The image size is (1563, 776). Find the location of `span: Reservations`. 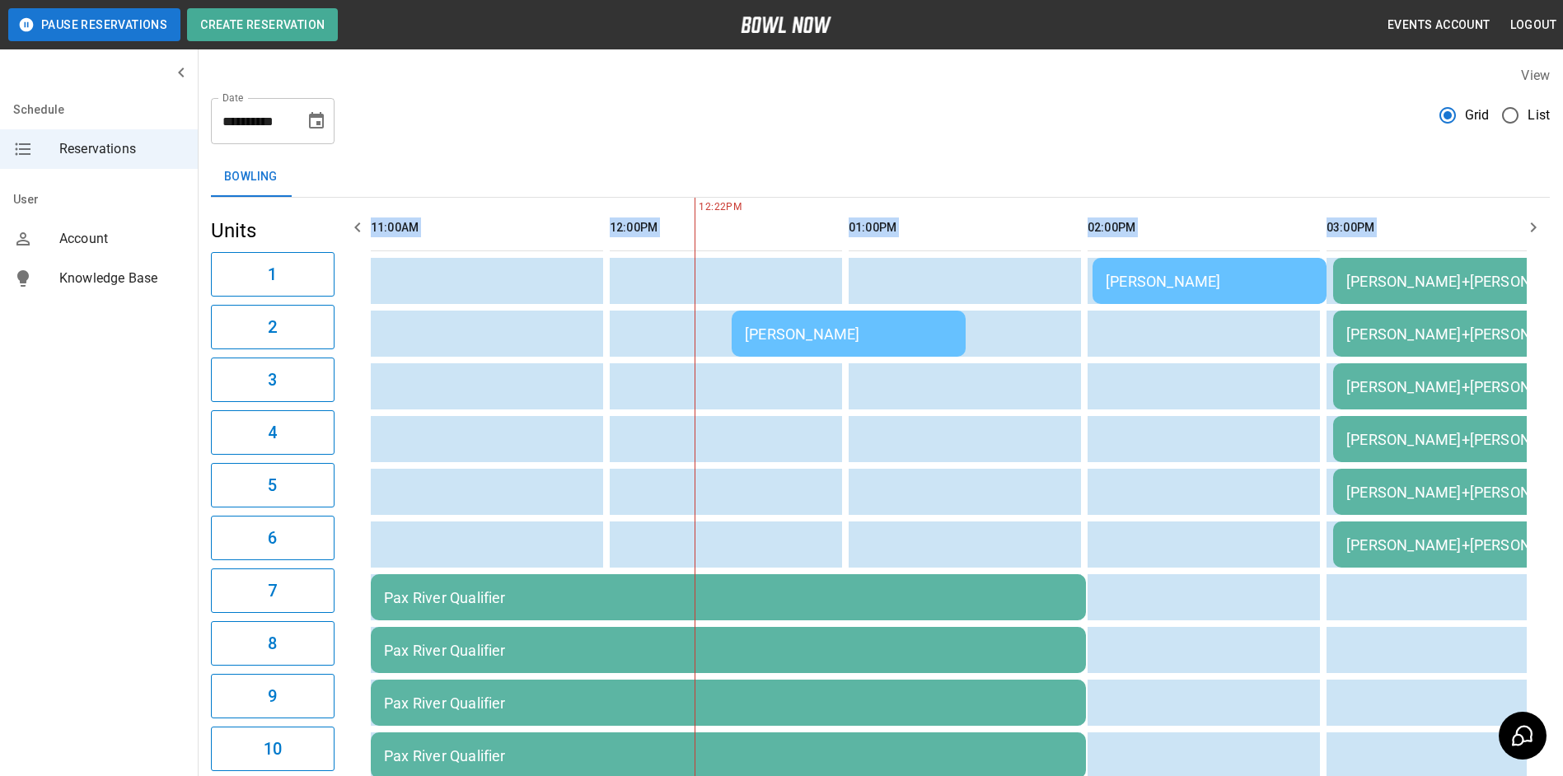

span: Reservations is located at coordinates (122, 149).